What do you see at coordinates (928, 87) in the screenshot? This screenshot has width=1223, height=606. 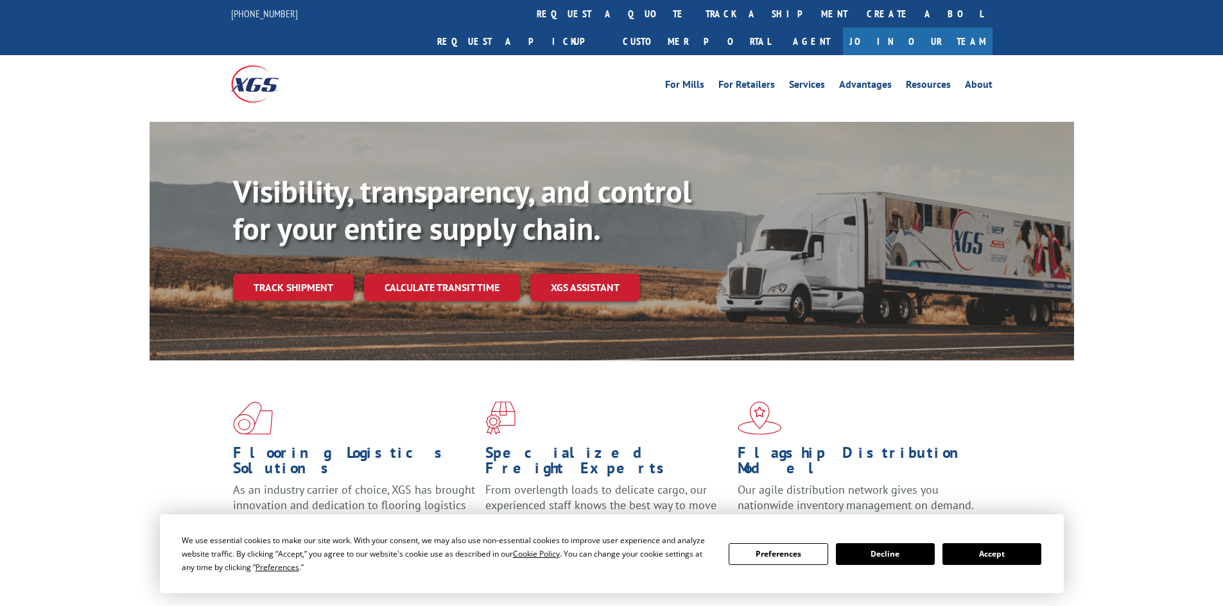 I see `a: Resources` at bounding box center [928, 87].